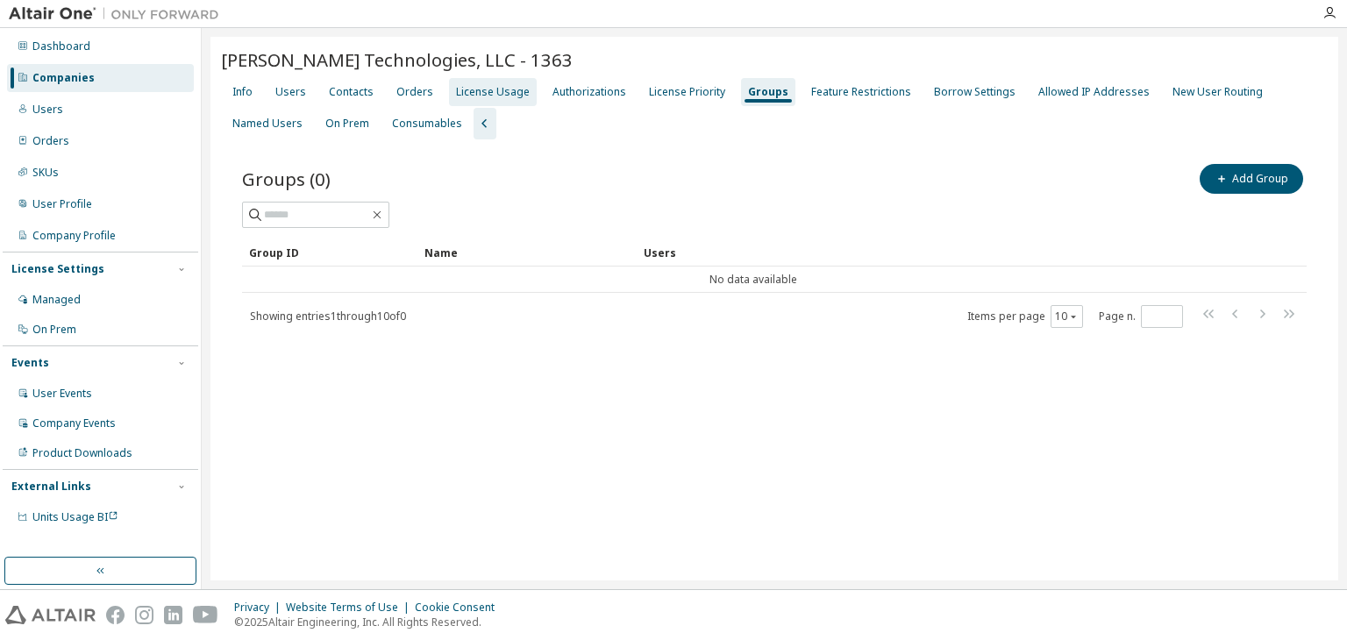  Describe the element at coordinates (328, 316) in the screenshot. I see `span: Showing entries 1 through 10 of 0` at that location.